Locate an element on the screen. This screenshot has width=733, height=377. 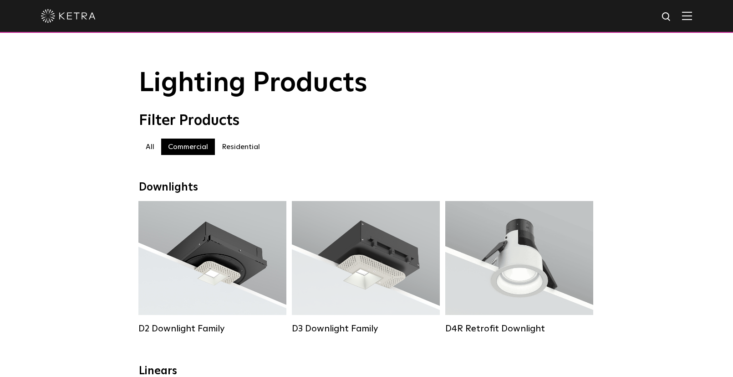
img: Hamburger%20Nav.svg is located at coordinates (687, 15).